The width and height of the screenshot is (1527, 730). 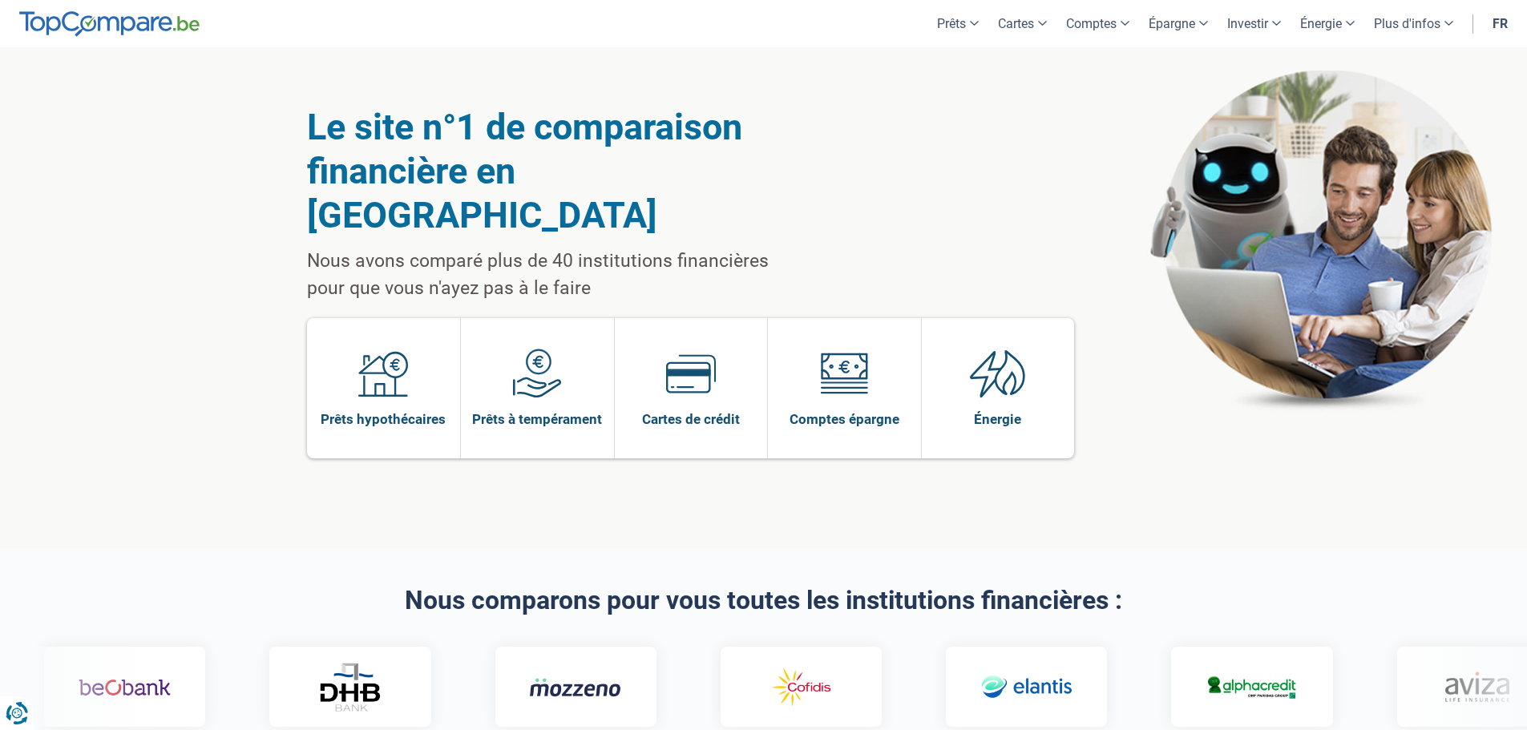 What do you see at coordinates (691, 388) in the screenshot?
I see `a: Cartes de crédit Cartes de crédit` at bounding box center [691, 388].